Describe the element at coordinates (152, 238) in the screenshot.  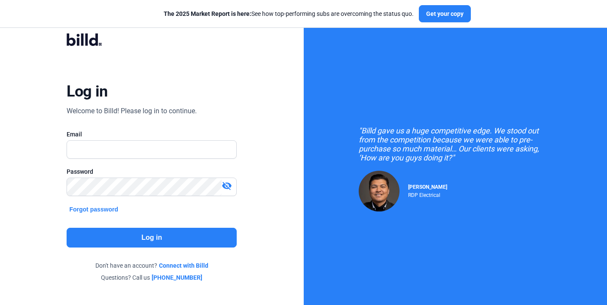
I see `button: Log in` at that location.